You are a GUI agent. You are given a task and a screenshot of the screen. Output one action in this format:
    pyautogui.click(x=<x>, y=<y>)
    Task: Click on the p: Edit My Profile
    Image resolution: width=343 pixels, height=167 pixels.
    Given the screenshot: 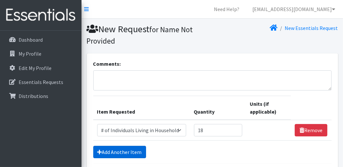 What is the action you would take?
    pyautogui.click(x=35, y=68)
    